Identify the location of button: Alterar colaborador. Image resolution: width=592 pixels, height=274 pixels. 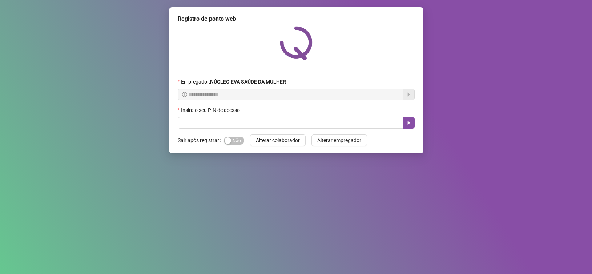
(278, 140).